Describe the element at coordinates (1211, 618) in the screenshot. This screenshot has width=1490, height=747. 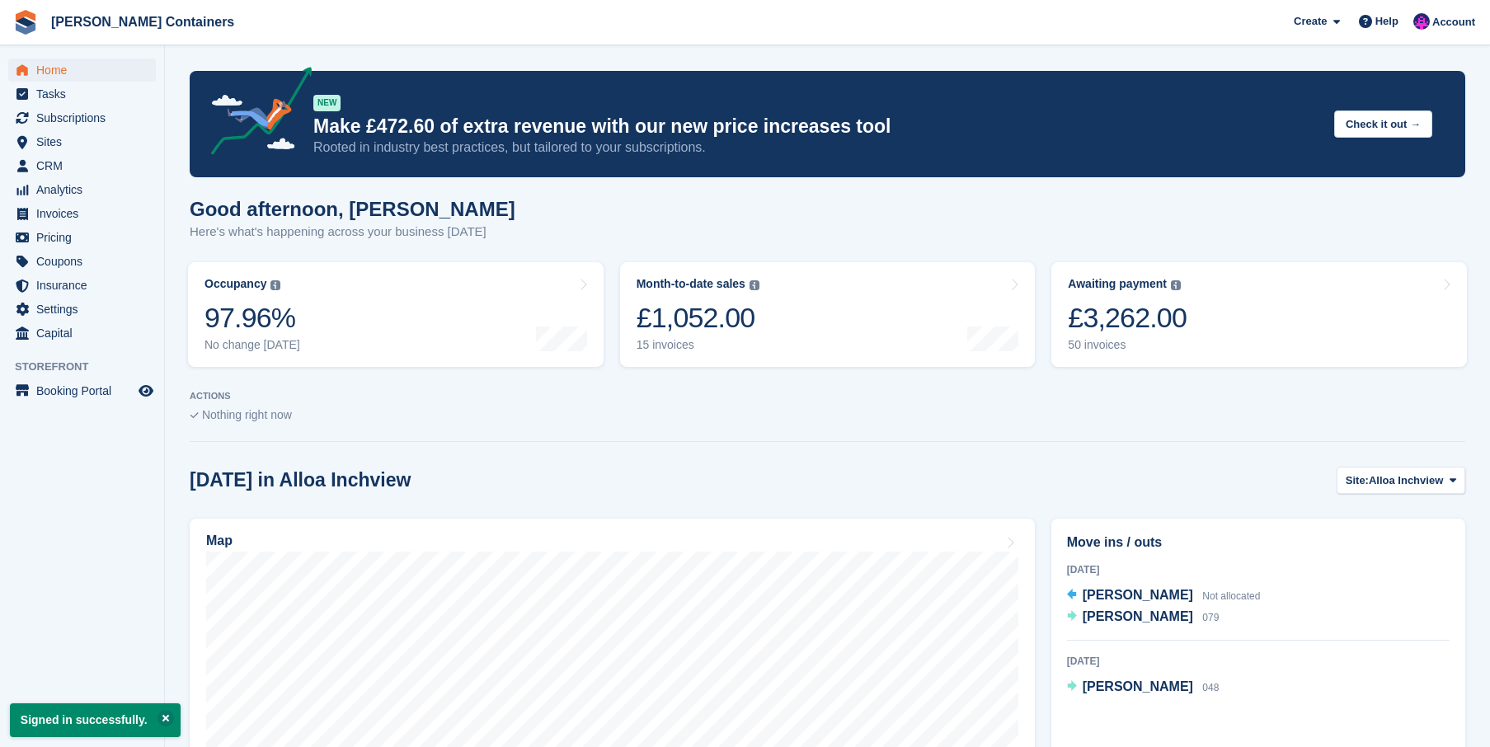
I see `span: 079` at that location.